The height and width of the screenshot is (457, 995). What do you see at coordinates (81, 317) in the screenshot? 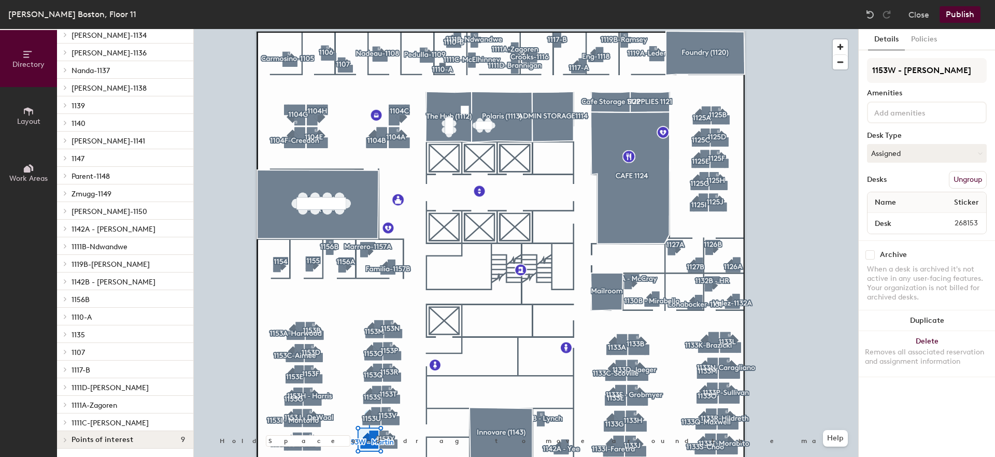
I see `span: 1110-A` at bounding box center [81, 317].